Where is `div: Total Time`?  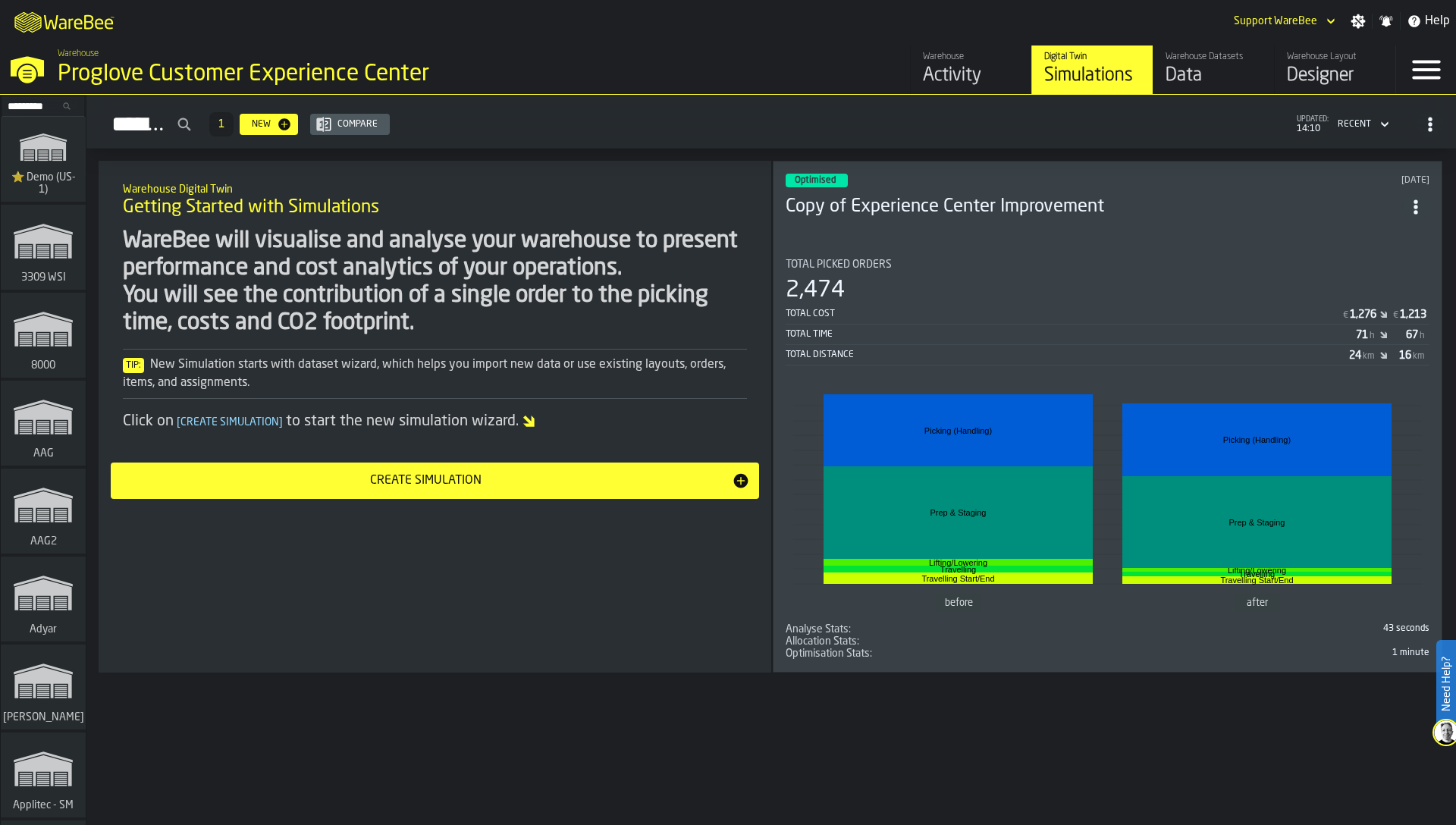
div: Total Time is located at coordinates (1070, 334).